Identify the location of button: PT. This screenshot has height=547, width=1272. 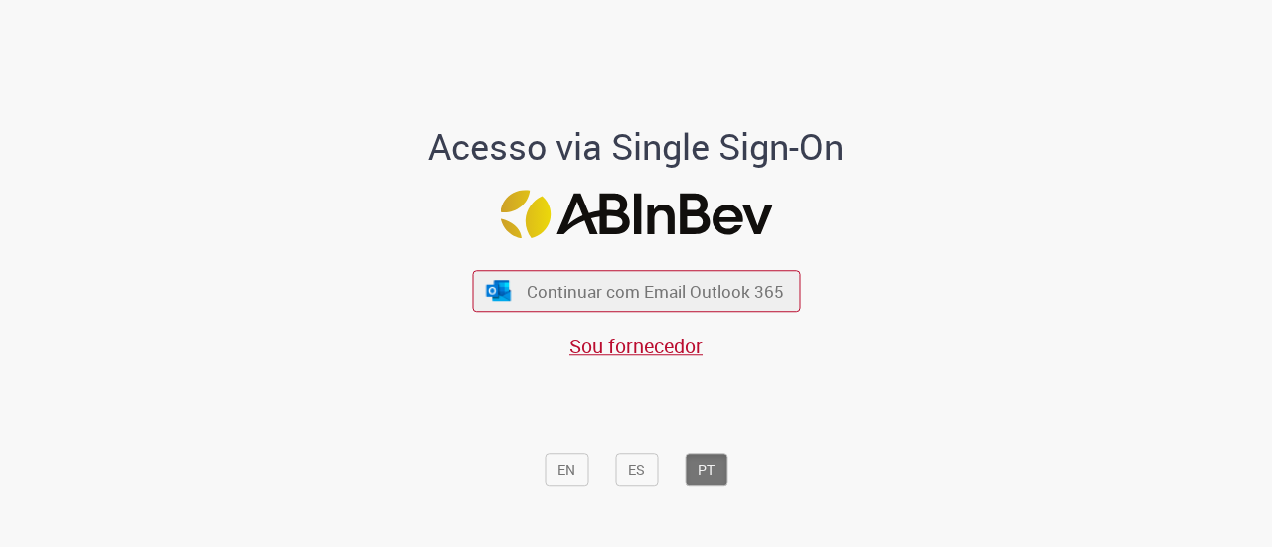
(705, 470).